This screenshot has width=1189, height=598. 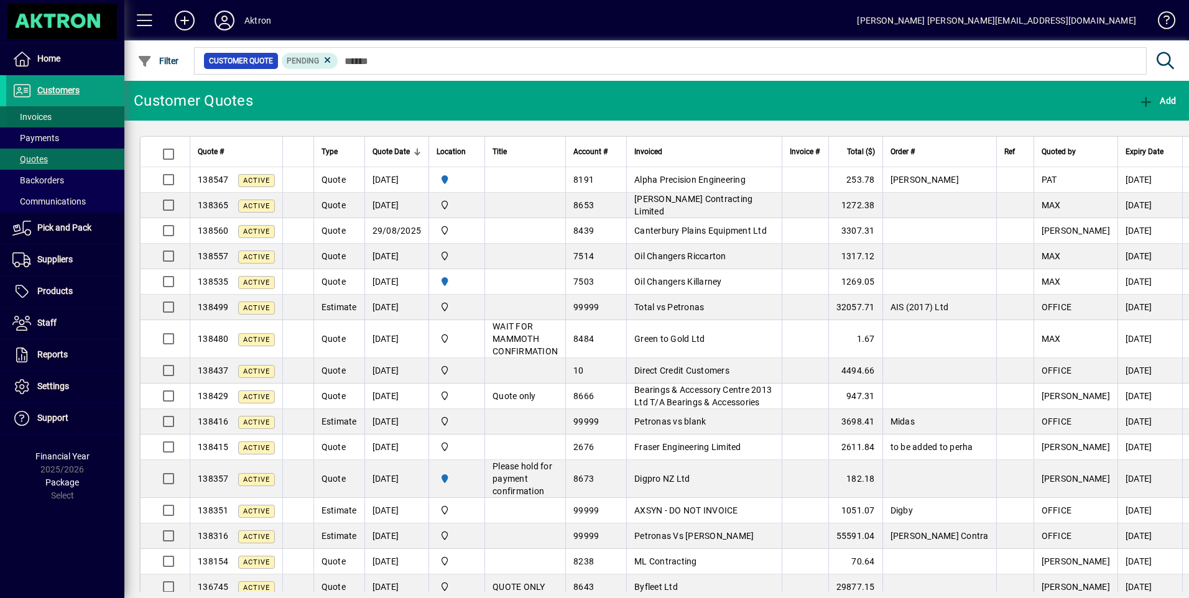 What do you see at coordinates (330, 152) in the screenshot?
I see `span: Type` at bounding box center [330, 152].